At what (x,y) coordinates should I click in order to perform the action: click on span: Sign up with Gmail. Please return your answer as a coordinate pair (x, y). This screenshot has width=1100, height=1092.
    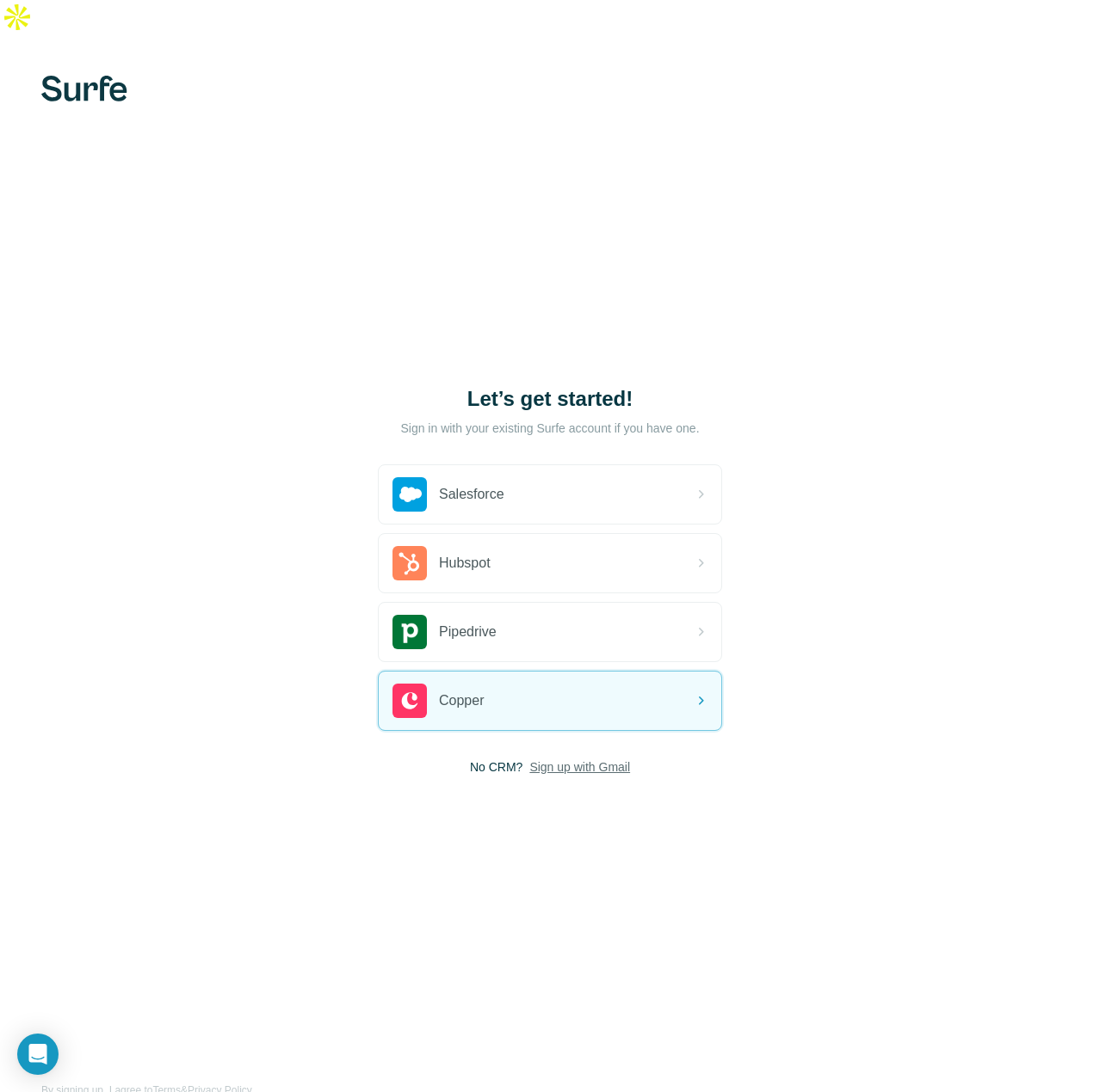
    Looking at the image, I should click on (579, 768).